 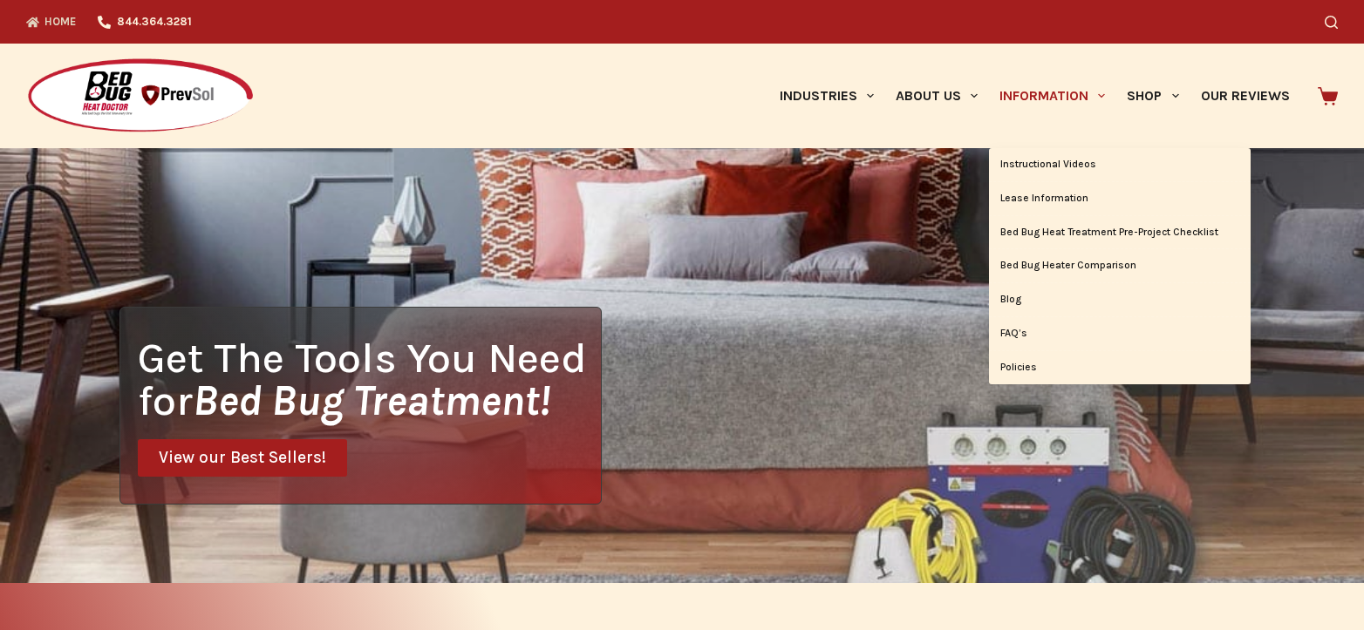 I want to click on img: Prevsol/Bed Bug Heat Doctor, so click(x=140, y=96).